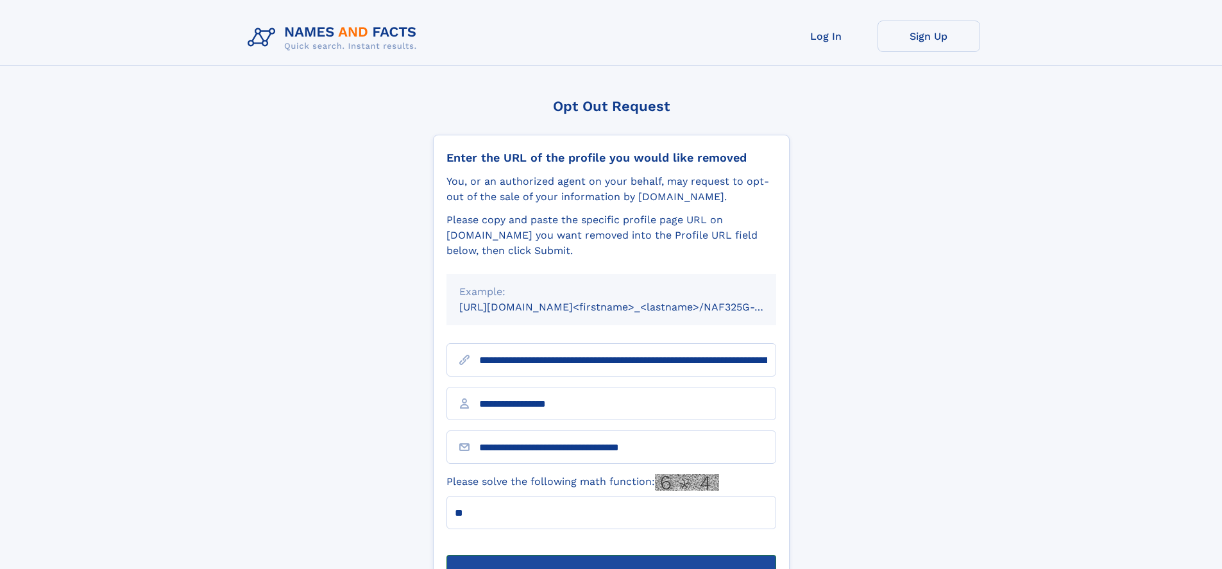 This screenshot has width=1222, height=569. Describe the element at coordinates (929, 36) in the screenshot. I see `a: Sign Up` at that location.